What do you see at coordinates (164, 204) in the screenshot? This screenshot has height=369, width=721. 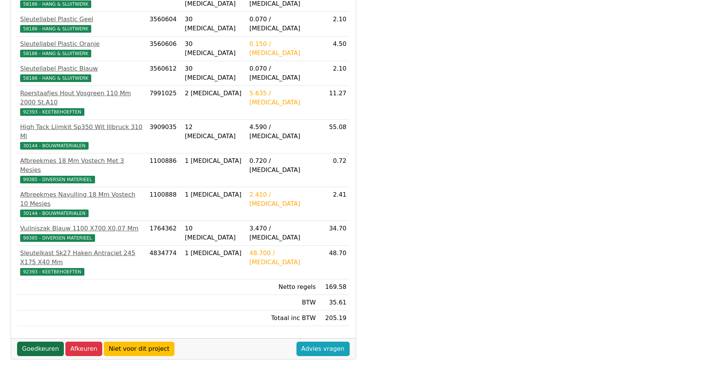 I see `td: 1100888` at bounding box center [164, 204].